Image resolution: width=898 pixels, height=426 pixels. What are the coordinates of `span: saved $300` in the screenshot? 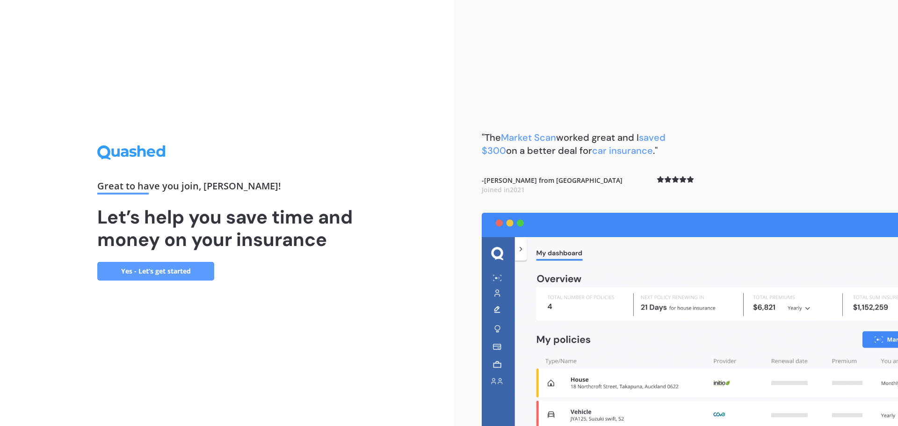 It's located at (573, 144).